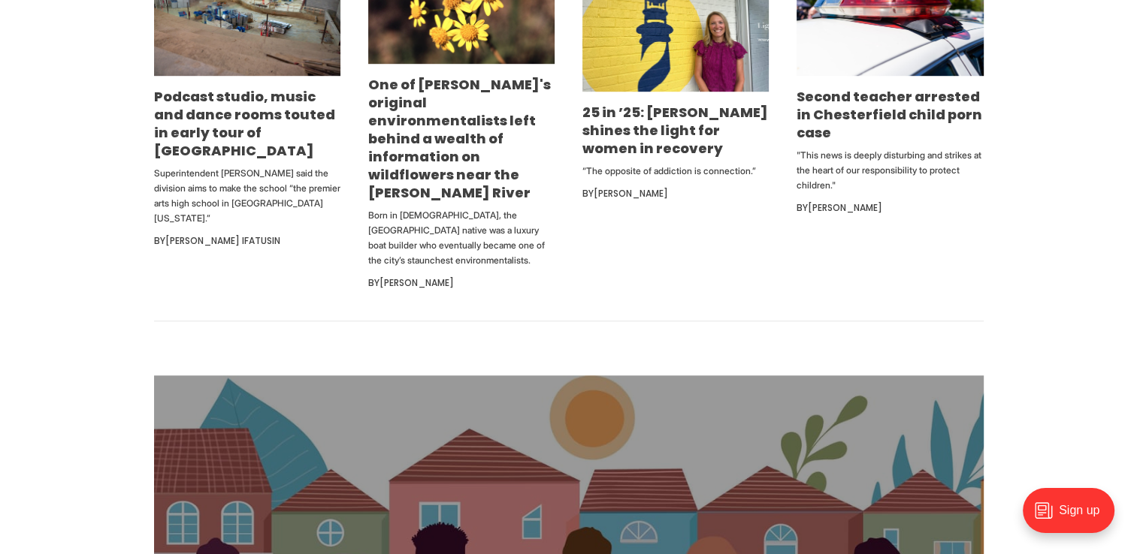 The image size is (1137, 554). What do you see at coordinates (889, 114) in the screenshot?
I see `a: Second teacher arrested in Chesterfield child porn case` at bounding box center [889, 114].